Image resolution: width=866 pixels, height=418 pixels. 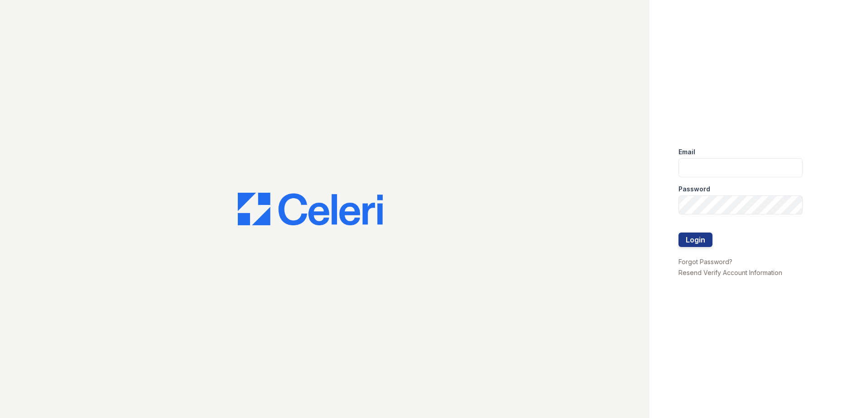 What do you see at coordinates (686, 152) in the screenshot?
I see `label: Email` at bounding box center [686, 152].